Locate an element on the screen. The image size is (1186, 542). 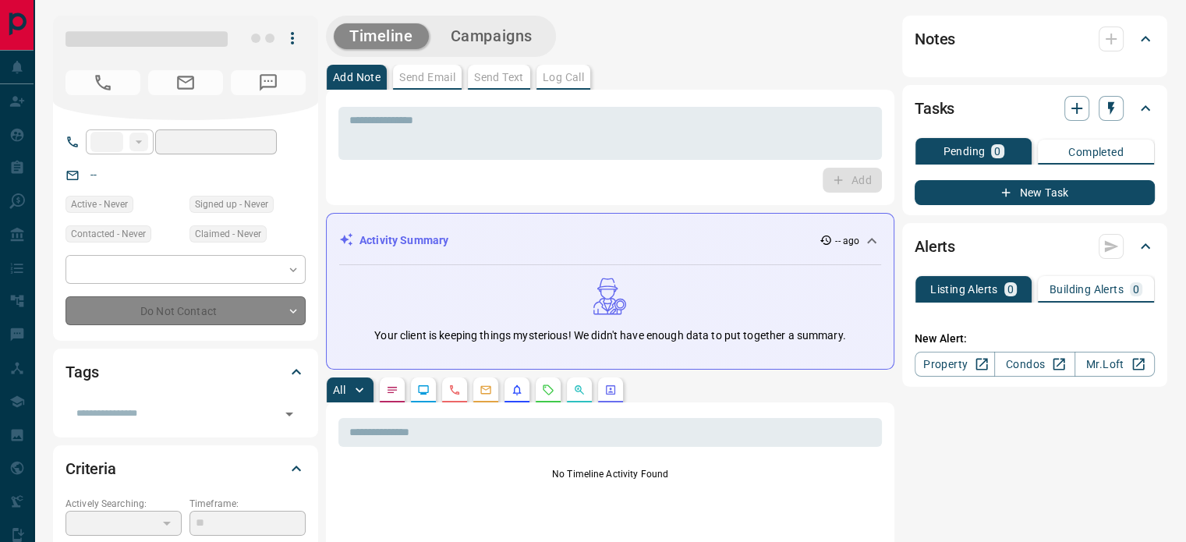
a: Condos is located at coordinates (1034, 364).